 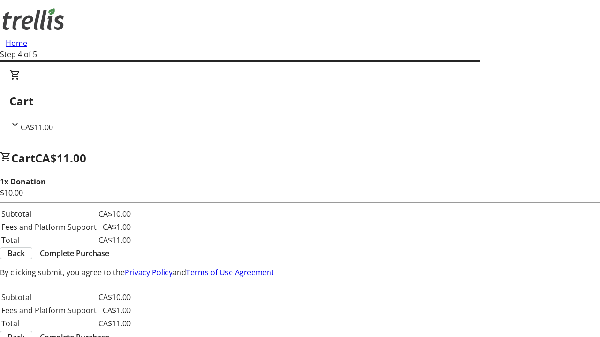 I want to click on span: Back, so click(x=16, y=254).